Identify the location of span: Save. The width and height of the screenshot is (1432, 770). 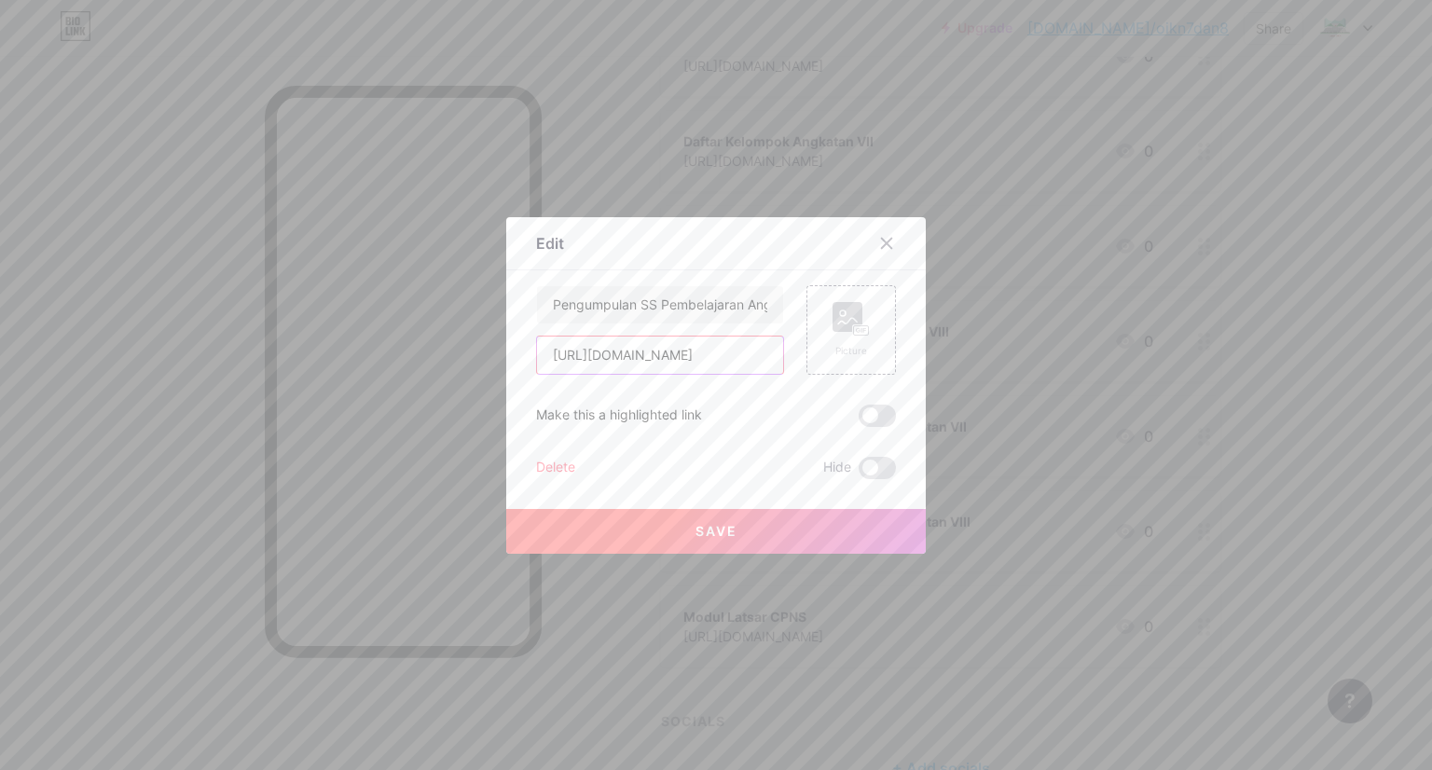
(716, 531).